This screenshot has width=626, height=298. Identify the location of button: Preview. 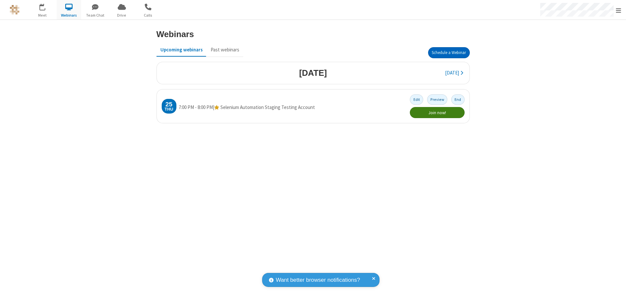
(437, 99).